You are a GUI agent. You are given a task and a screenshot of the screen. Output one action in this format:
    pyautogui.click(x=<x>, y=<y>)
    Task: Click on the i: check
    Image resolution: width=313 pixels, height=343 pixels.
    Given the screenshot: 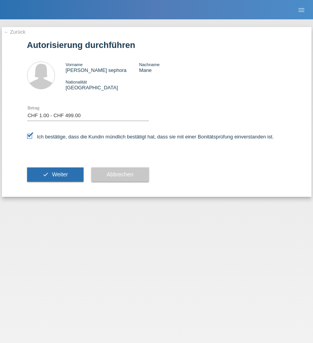 What is the action you would take?
    pyautogui.click(x=46, y=174)
    